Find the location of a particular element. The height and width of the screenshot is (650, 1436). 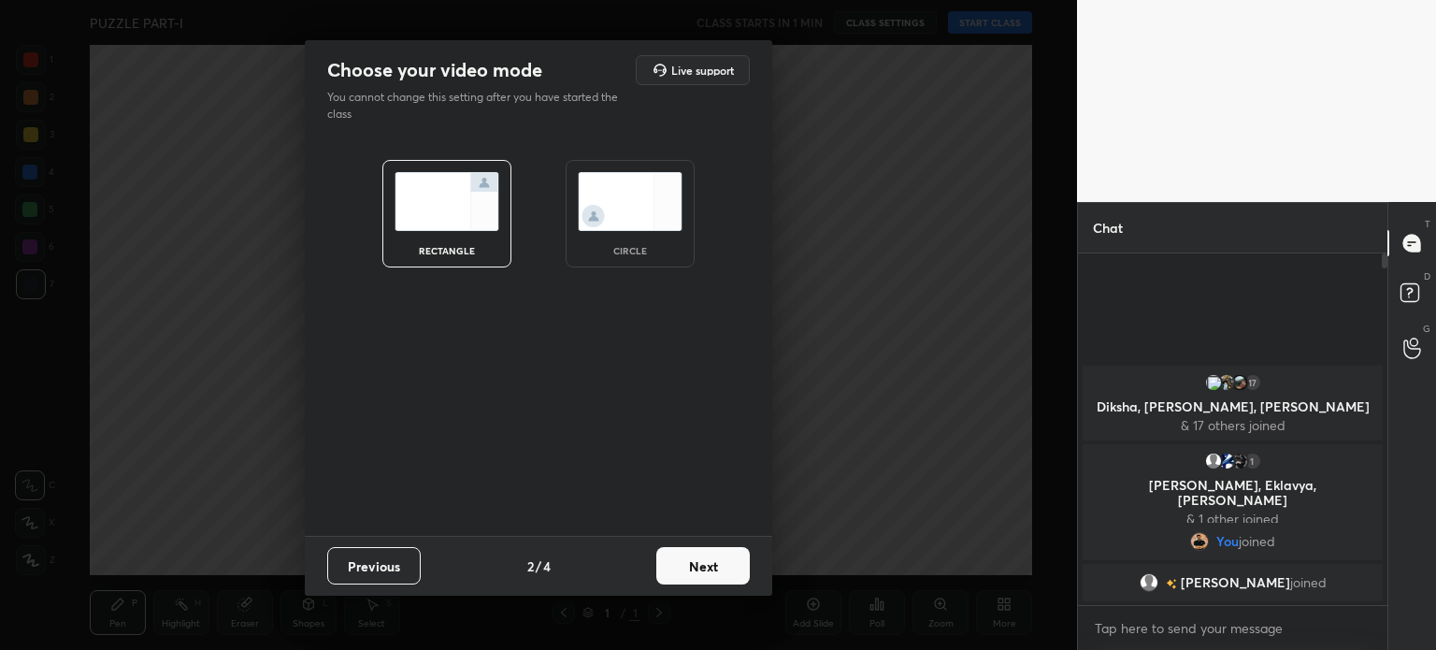

p: & 17 others joined is located at coordinates (1233, 426).